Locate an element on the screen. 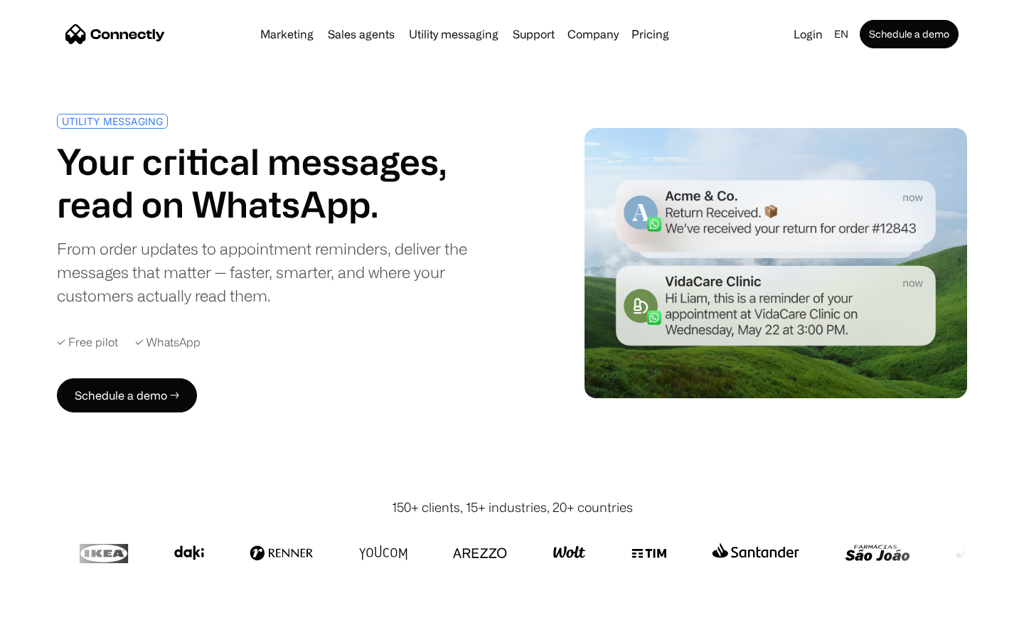  a: Pricing is located at coordinates (650, 34).